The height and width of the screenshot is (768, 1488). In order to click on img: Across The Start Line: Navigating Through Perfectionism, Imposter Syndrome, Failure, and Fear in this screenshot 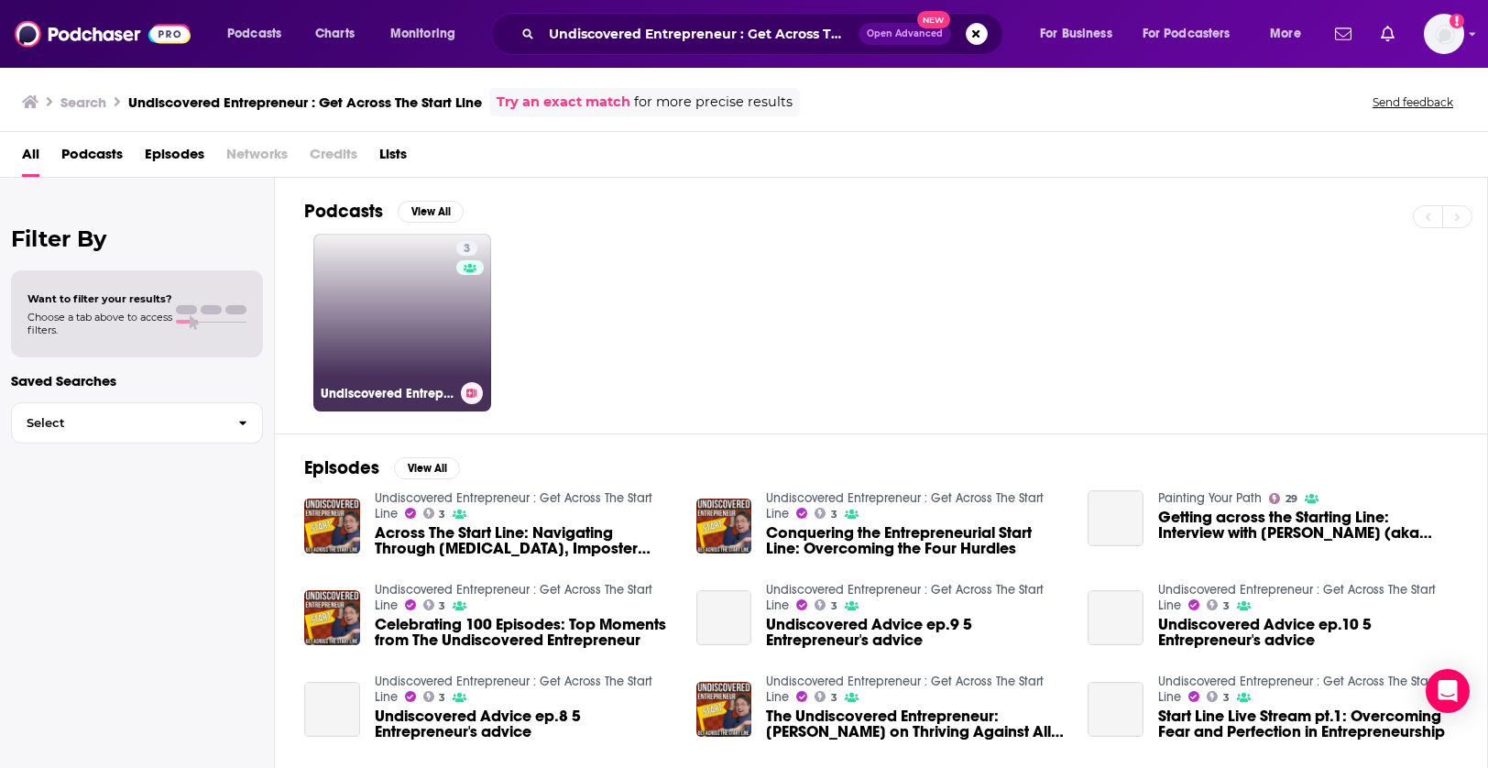, I will do `click(332, 526)`.